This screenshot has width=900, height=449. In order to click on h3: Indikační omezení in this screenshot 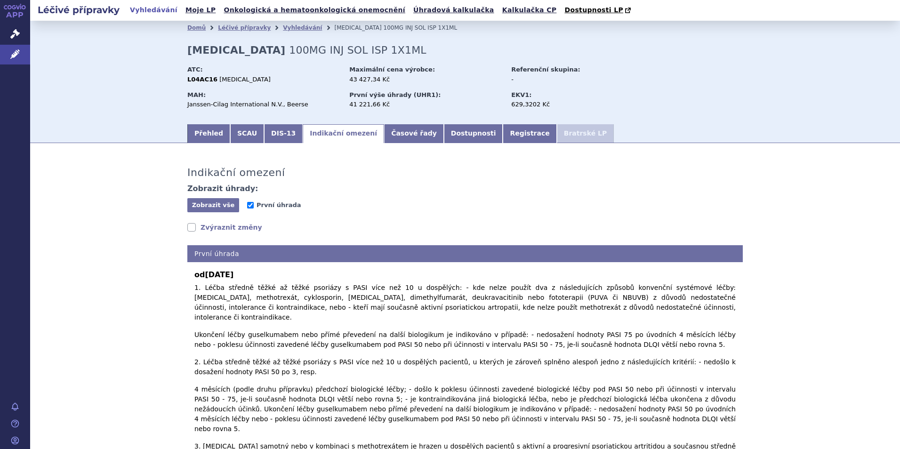, I will do `click(236, 173)`.